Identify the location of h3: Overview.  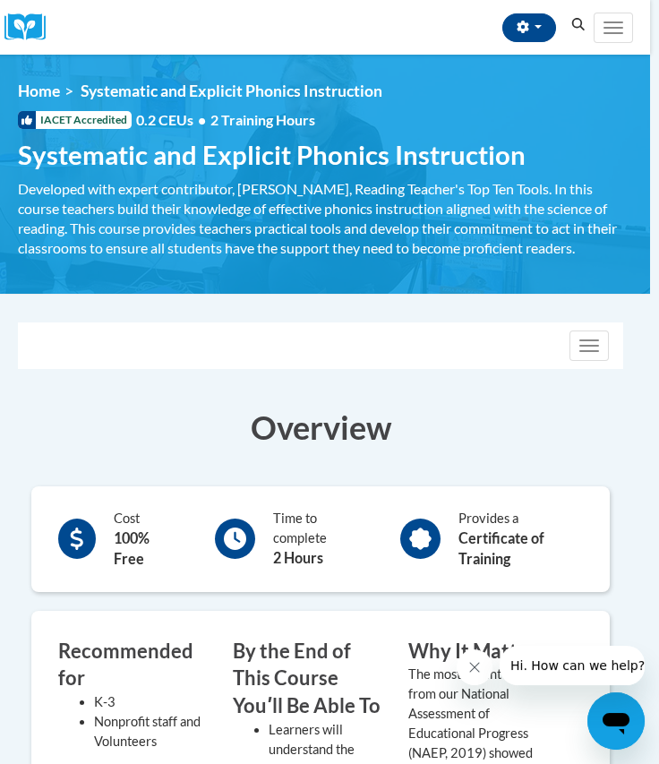
(321, 427).